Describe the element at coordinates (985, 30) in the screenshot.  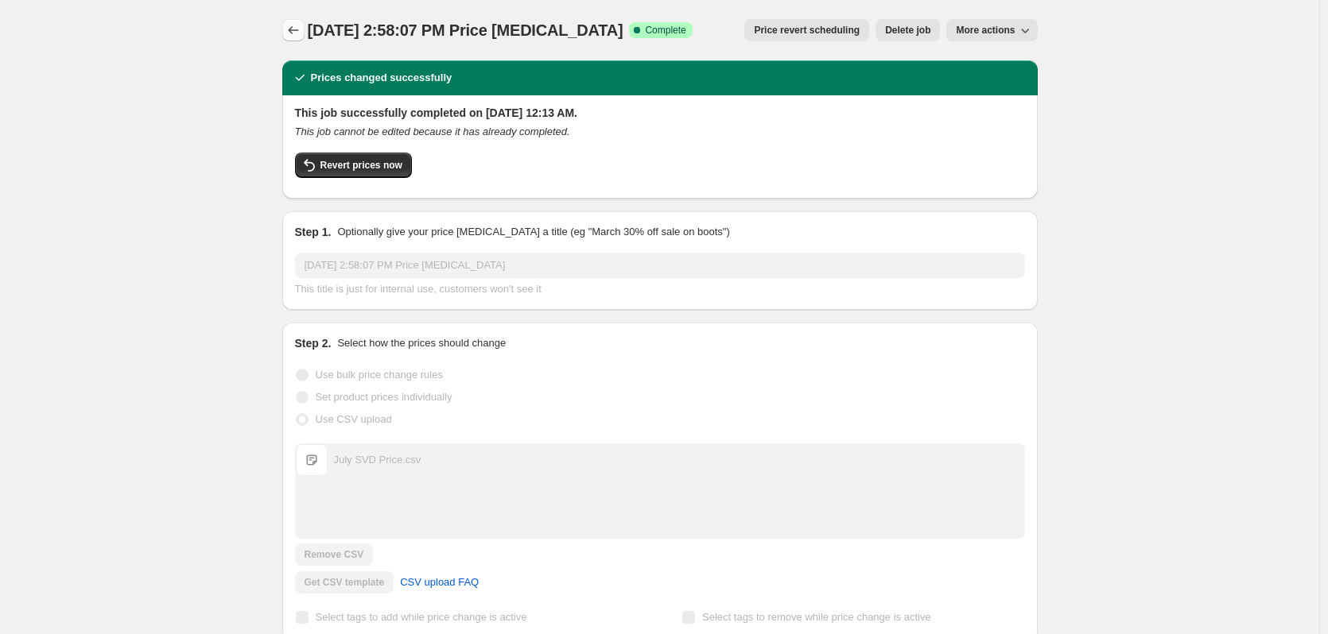
I see `span: More actions` at that location.